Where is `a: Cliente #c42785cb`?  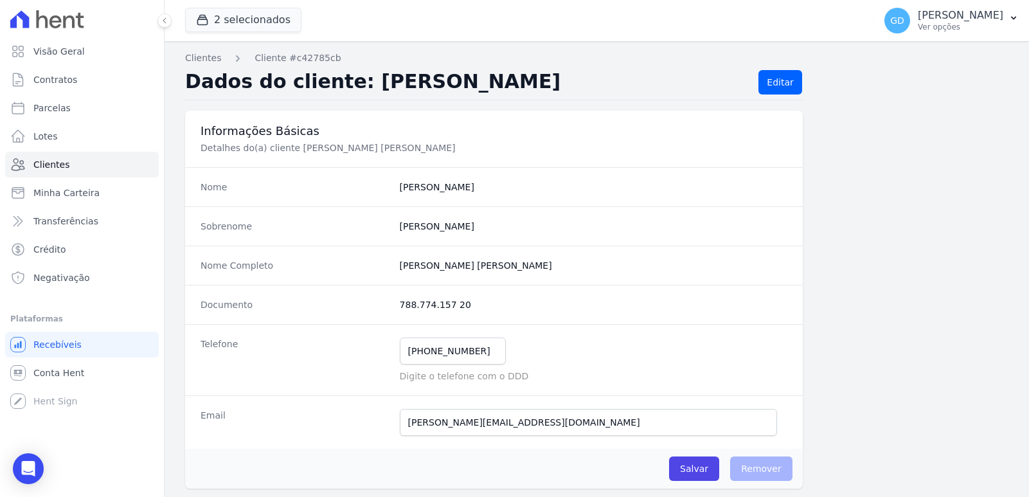 a: Cliente #c42785cb is located at coordinates (298, 58).